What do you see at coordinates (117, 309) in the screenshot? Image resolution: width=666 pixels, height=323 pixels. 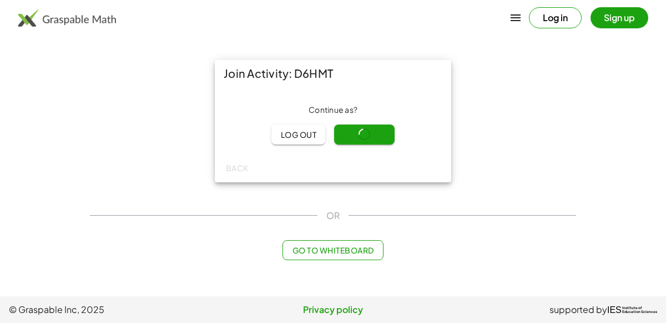 I see `span: © Graspable Inc, 2025` at bounding box center [117, 309].